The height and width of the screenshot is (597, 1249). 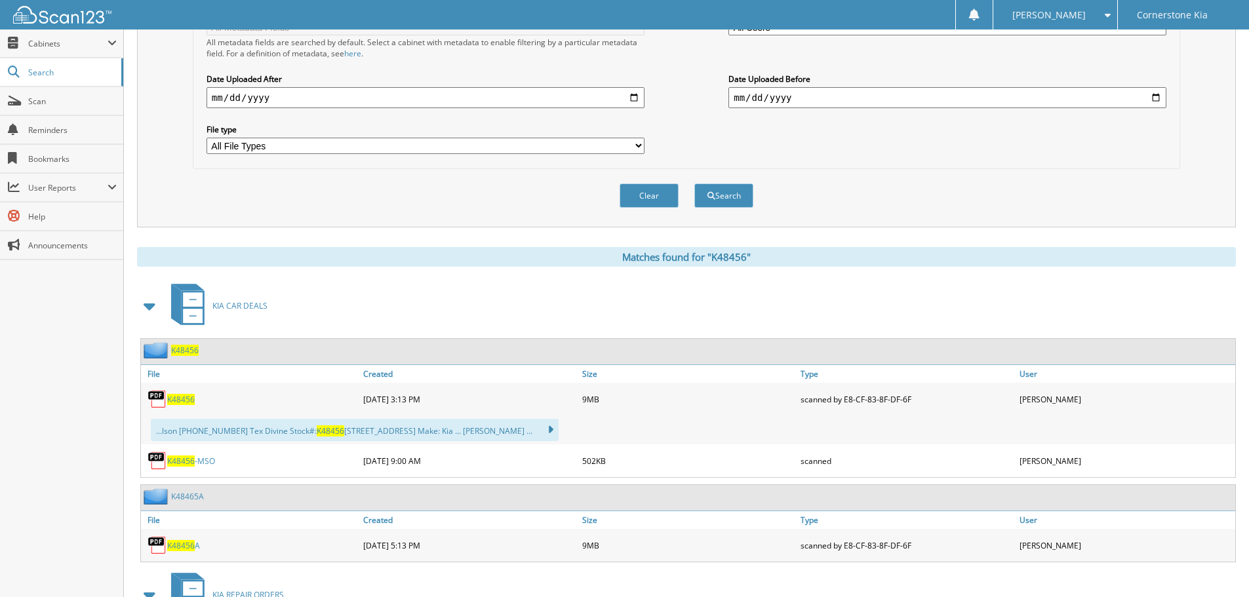 What do you see at coordinates (687, 257) in the screenshot?
I see `div: Matches found for "K48456"` at bounding box center [687, 257].